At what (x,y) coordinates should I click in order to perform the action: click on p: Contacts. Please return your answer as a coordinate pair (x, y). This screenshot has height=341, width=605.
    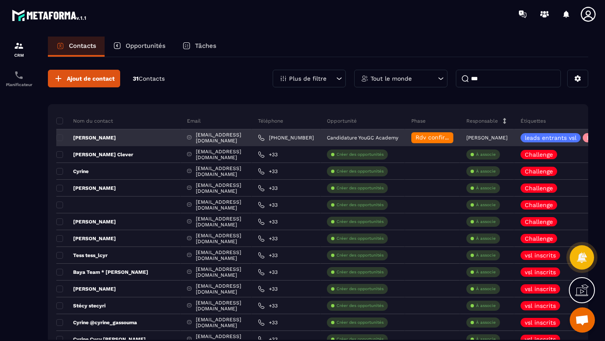
    Looking at the image, I should click on (82, 46).